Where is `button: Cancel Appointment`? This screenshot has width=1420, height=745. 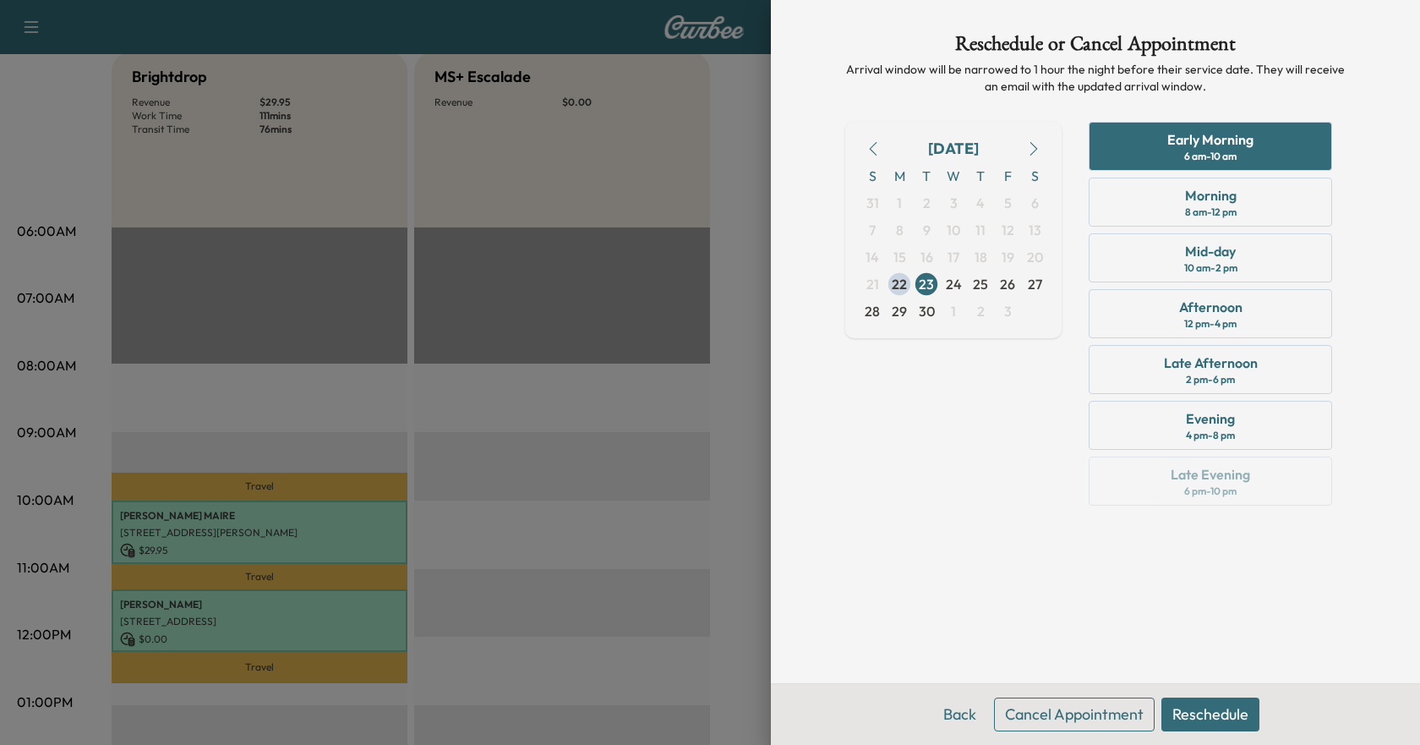
button: Cancel Appointment is located at coordinates (1074, 714).